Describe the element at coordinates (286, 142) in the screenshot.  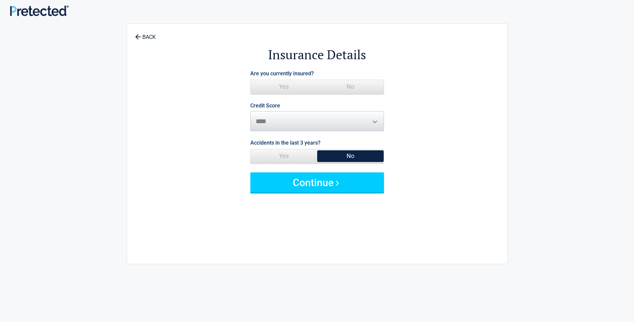
I see `label: Accidents in the last 3 years?` at that location.